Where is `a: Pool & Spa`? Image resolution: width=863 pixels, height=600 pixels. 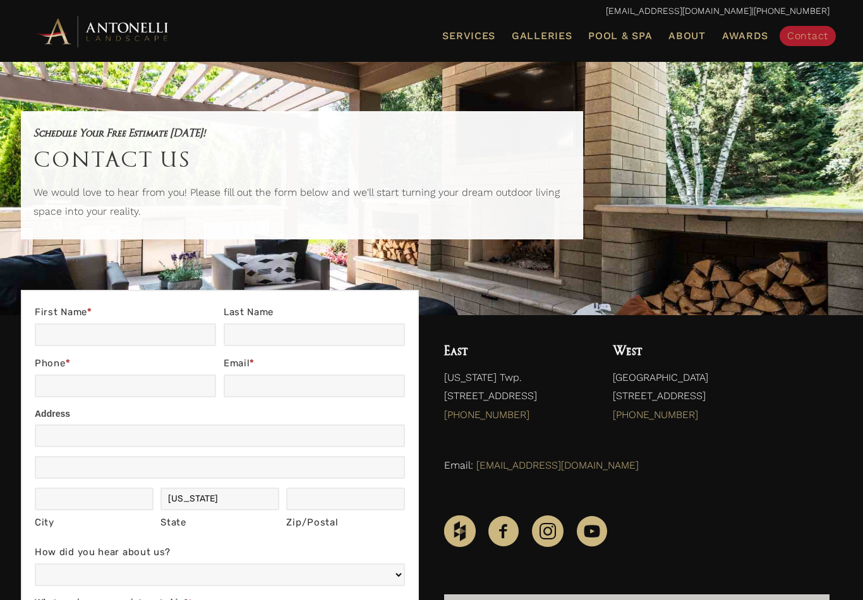
a: Pool & Spa is located at coordinates (620, 36).